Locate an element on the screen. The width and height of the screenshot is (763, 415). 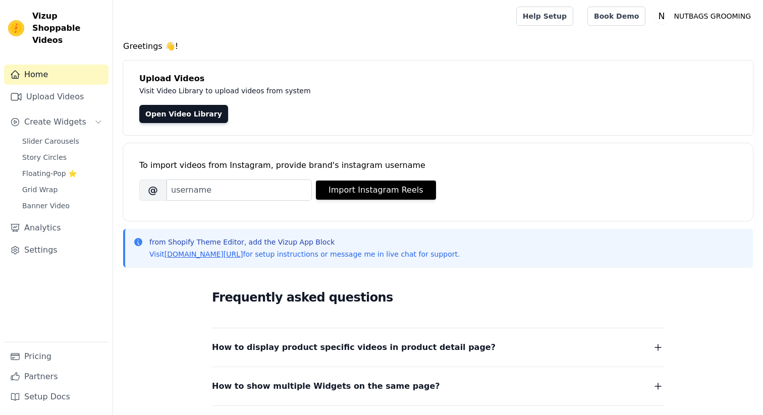
button: N NUTBAGS GROOMING is located at coordinates (704, 16).